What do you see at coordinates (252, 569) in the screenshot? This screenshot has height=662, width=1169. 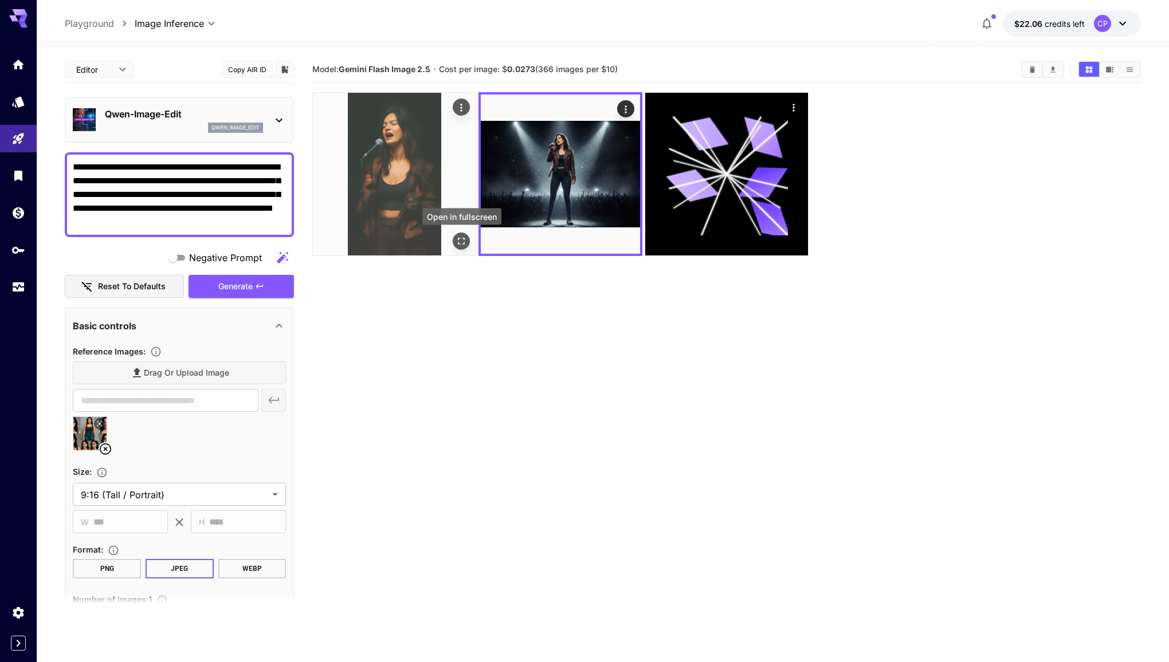 I see `button: WEBP` at bounding box center [252, 569].